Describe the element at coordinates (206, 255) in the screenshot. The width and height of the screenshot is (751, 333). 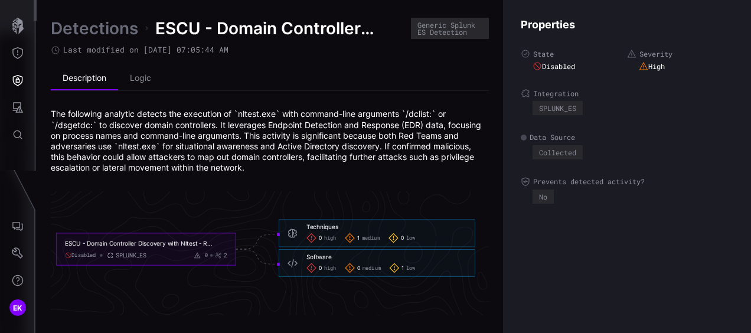
I see `div: 0` at that location.